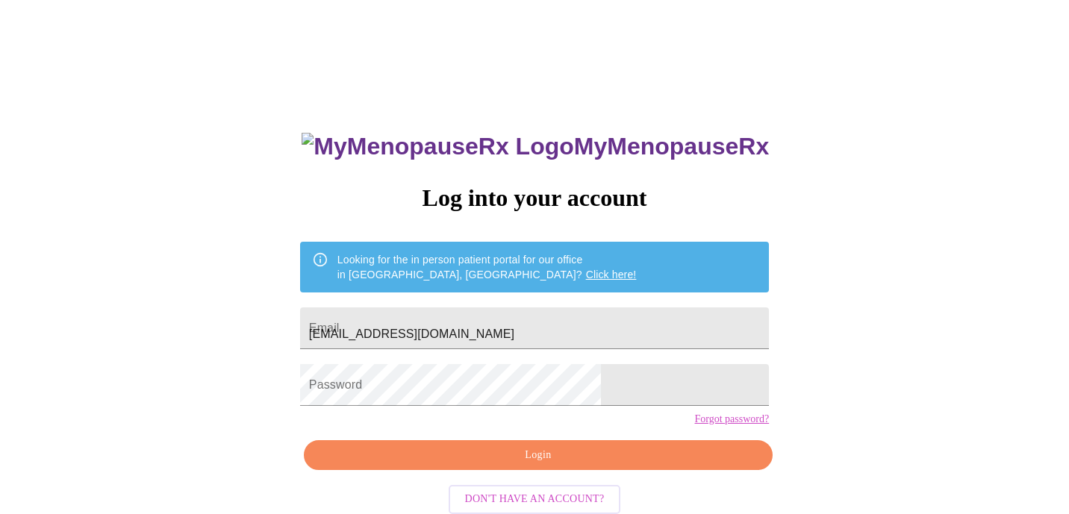 The height and width of the screenshot is (514, 1069). I want to click on a: Forgot password?, so click(731, 419).